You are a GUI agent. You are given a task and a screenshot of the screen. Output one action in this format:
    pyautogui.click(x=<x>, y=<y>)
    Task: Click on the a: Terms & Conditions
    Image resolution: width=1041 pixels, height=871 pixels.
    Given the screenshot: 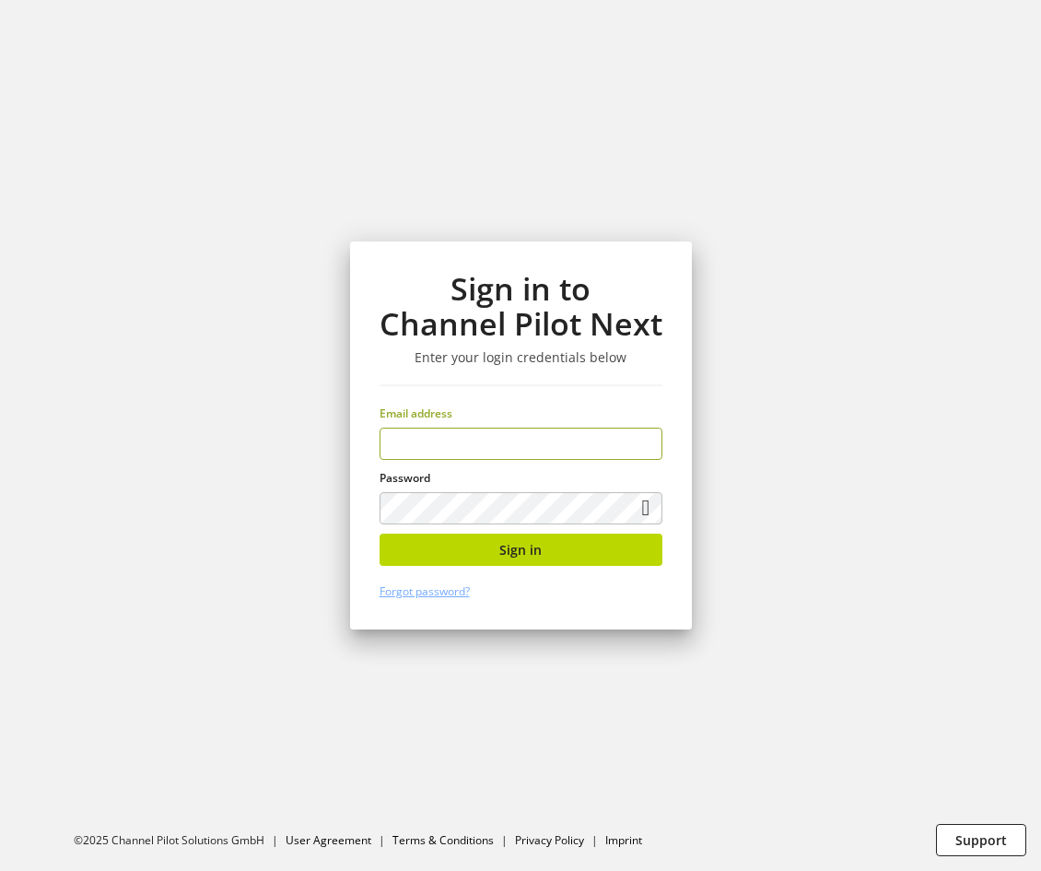 What is the action you would take?
    pyautogui.click(x=443, y=839)
    